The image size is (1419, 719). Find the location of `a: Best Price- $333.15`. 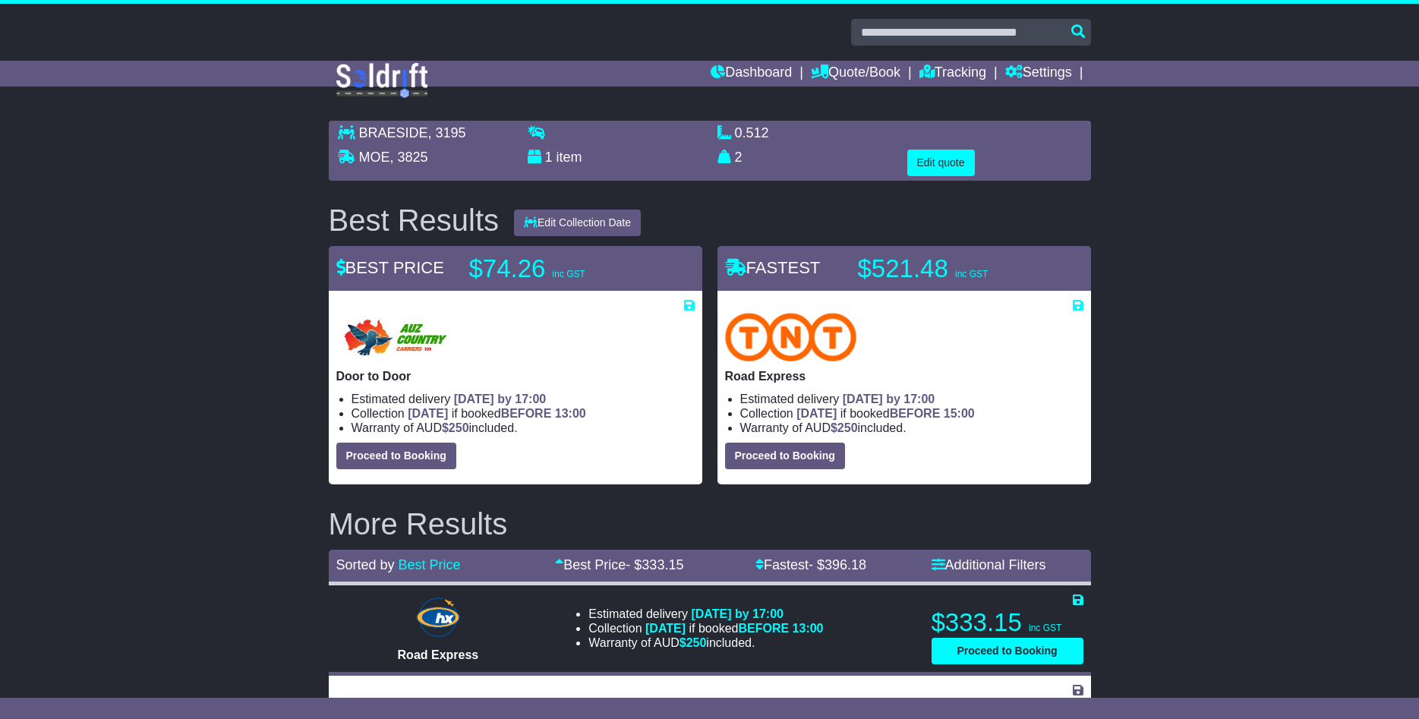

a: Best Price- $333.15 is located at coordinates (619, 565).